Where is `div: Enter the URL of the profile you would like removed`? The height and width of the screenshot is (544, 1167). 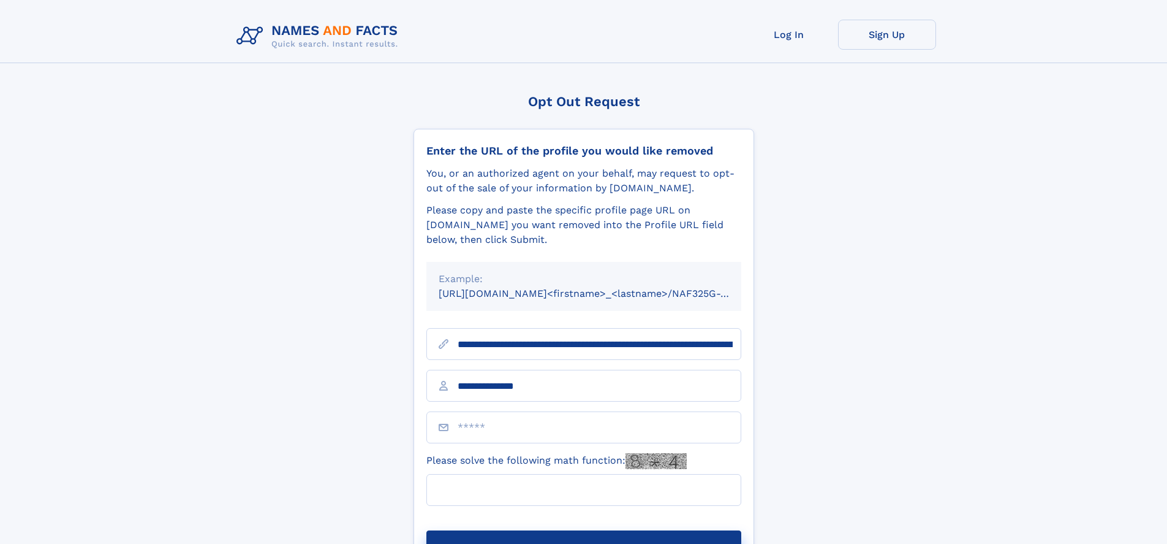 div: Enter the URL of the profile you would like removed is located at coordinates (584, 151).